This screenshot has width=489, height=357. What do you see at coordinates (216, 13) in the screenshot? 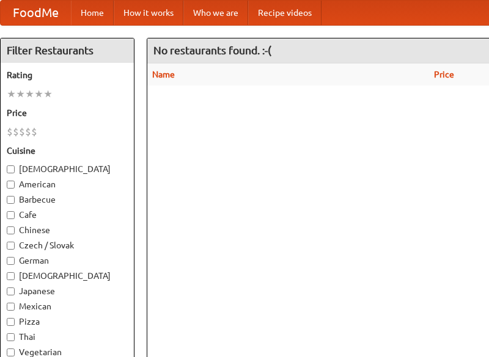
I see `a: Who we are` at bounding box center [216, 13].